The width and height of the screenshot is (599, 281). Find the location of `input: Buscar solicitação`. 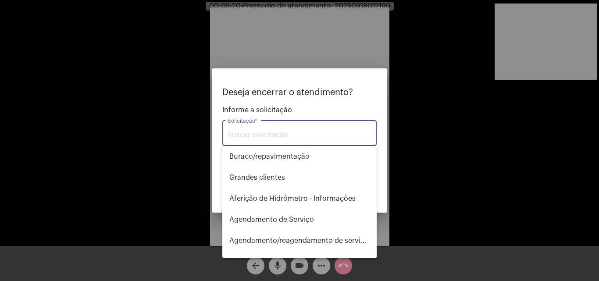

input: Buscar solicitação is located at coordinates (299, 135).